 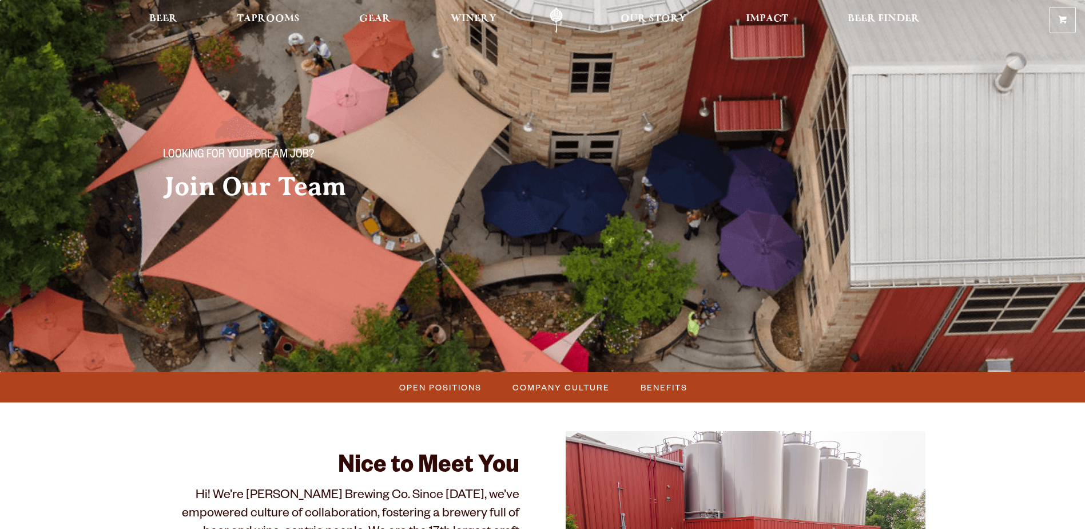 What do you see at coordinates (340, 467) in the screenshot?
I see `h2: Nice to Meet You` at bounding box center [340, 467].